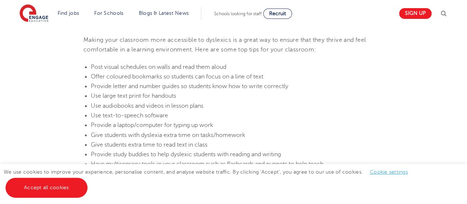 The image size is (467, 204). Describe the element at coordinates (207, 164) in the screenshot. I see `span: Have multisensory tools in your classroom such as flashcards and puppets to help teach` at that location.